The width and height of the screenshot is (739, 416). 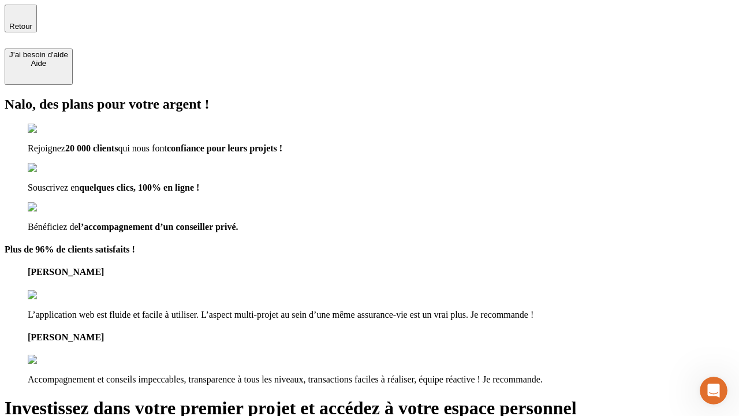 What do you see at coordinates (369, 104) in the screenshot?
I see `h2: Nalo, des plans pour votre argent !` at bounding box center [369, 104].